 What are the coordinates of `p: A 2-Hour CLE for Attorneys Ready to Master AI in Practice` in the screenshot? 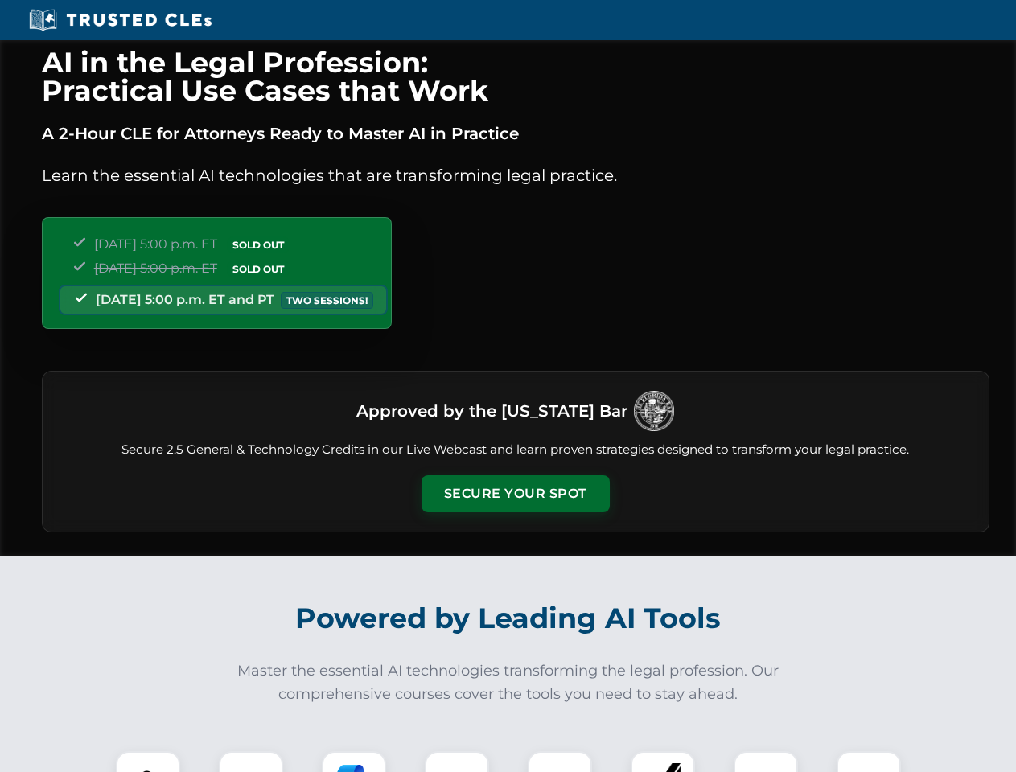 It's located at (516, 134).